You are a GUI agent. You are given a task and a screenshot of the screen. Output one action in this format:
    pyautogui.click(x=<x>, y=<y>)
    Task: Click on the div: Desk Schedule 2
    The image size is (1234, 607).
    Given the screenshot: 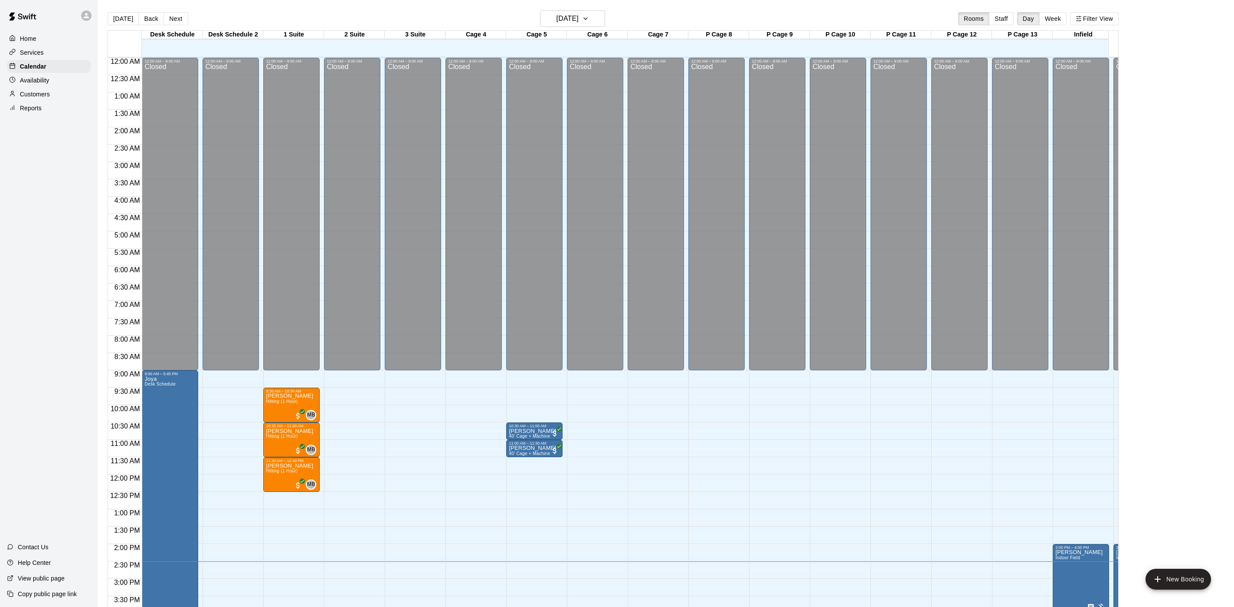 What is the action you would take?
    pyautogui.click(x=233, y=35)
    